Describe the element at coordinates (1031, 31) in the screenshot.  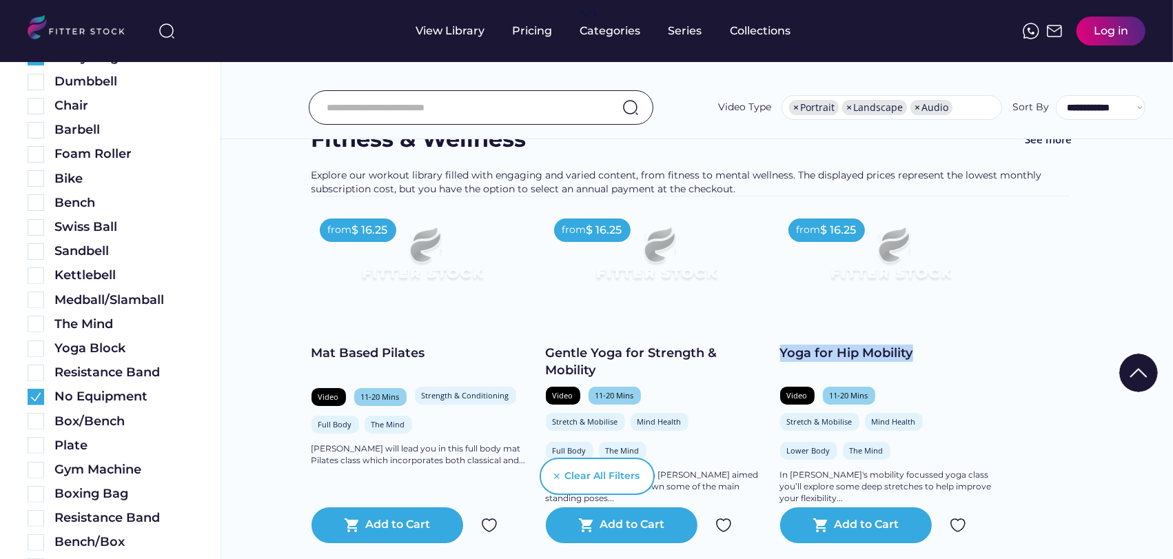
I see `img: meteor-icons_whatsapp%20%281%29.svg` at that location.